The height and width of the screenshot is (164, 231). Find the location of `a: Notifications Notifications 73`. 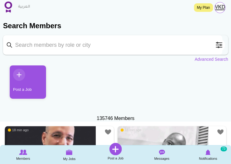

a: Notifications Notifications 73 is located at coordinates (208, 154).